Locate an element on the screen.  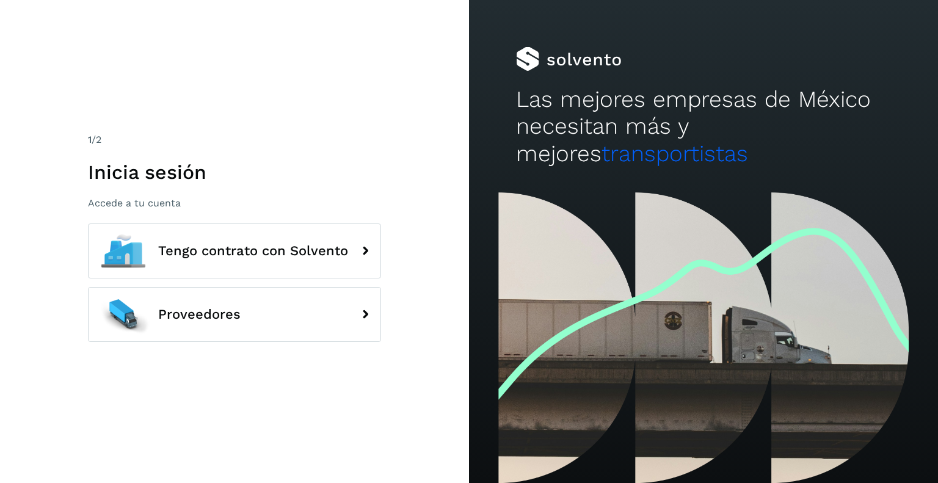
button: Proveedores is located at coordinates (235, 315).